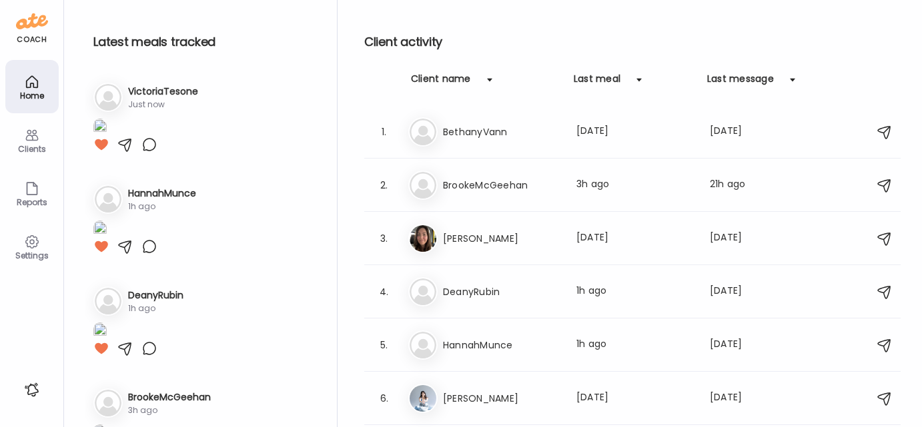 Image resolution: width=922 pixels, height=427 pixels. Describe the element at coordinates (384, 292) in the screenshot. I see `div: 4.` at that location.